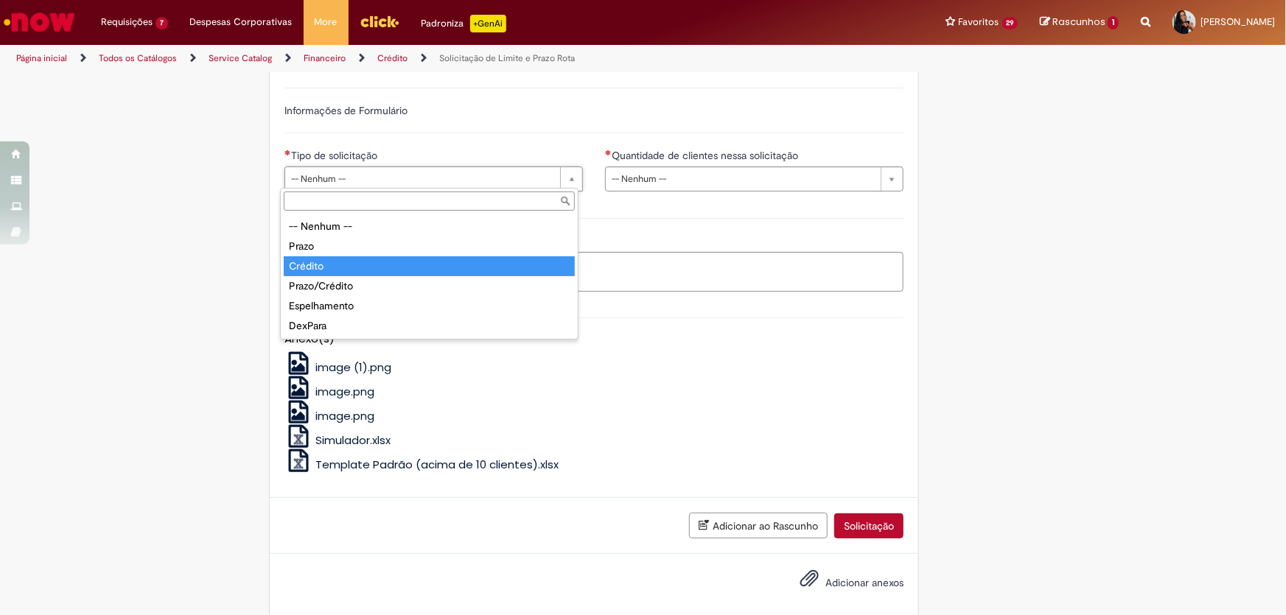  Describe the element at coordinates (429, 226) in the screenshot. I see `div: -- Nenhum --` at that location.